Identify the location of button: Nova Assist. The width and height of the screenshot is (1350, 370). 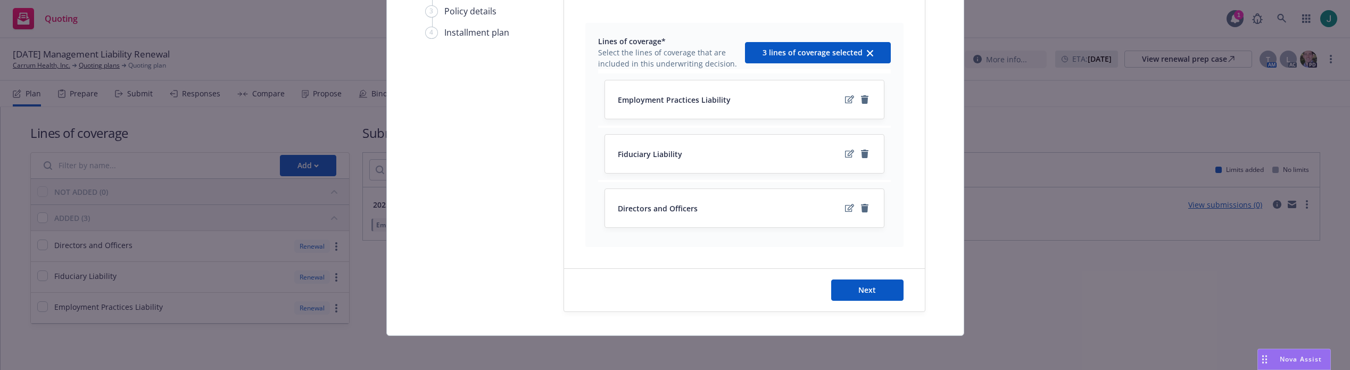
(1294, 359).